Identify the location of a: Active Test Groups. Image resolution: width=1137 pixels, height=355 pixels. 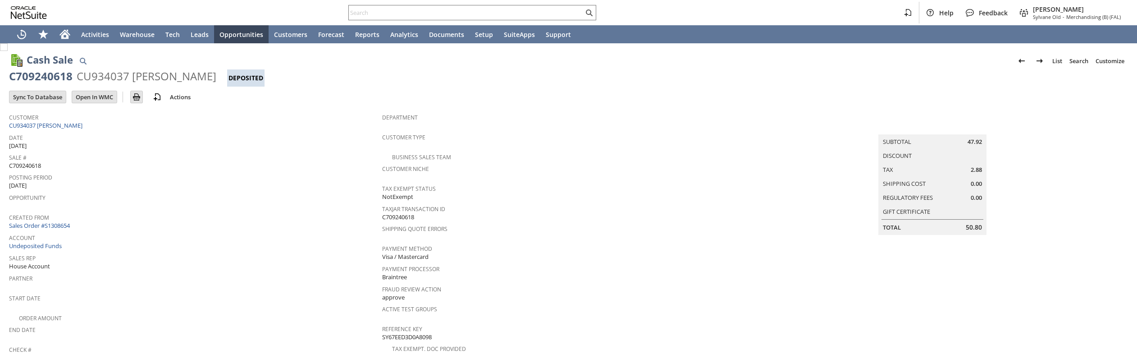
(410, 309).